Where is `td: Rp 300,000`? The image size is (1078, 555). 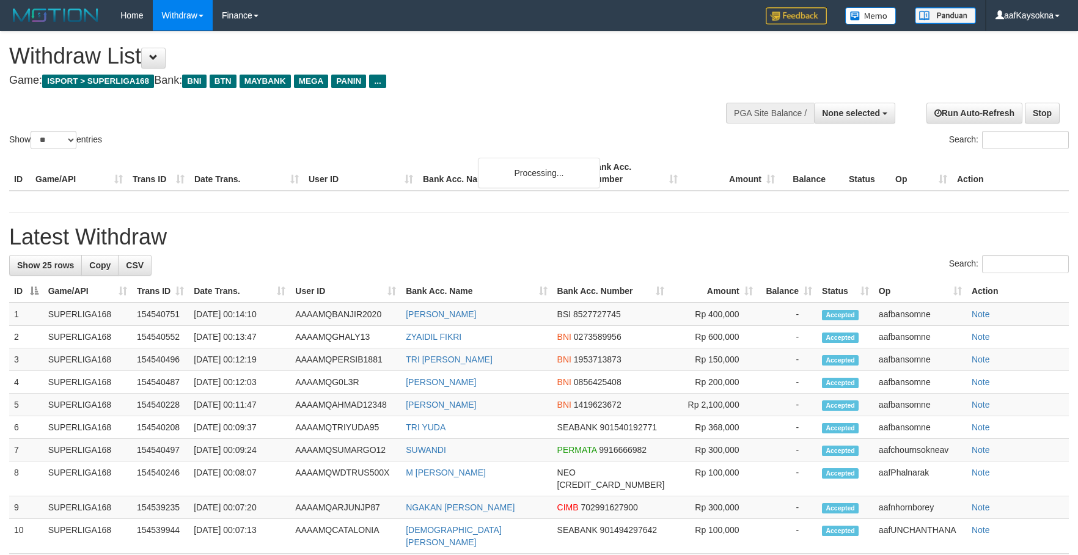 td: Rp 300,000 is located at coordinates (713, 507).